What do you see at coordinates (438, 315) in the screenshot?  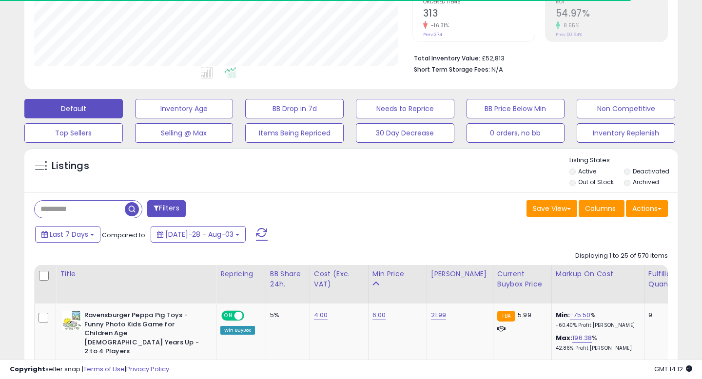 I see `a: 21.99` at bounding box center [438, 315].